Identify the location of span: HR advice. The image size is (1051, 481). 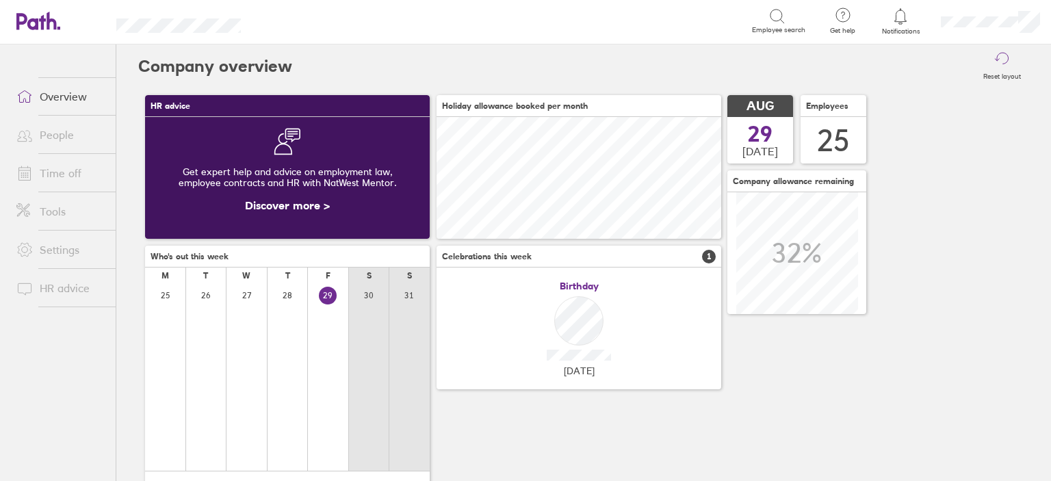
(170, 106).